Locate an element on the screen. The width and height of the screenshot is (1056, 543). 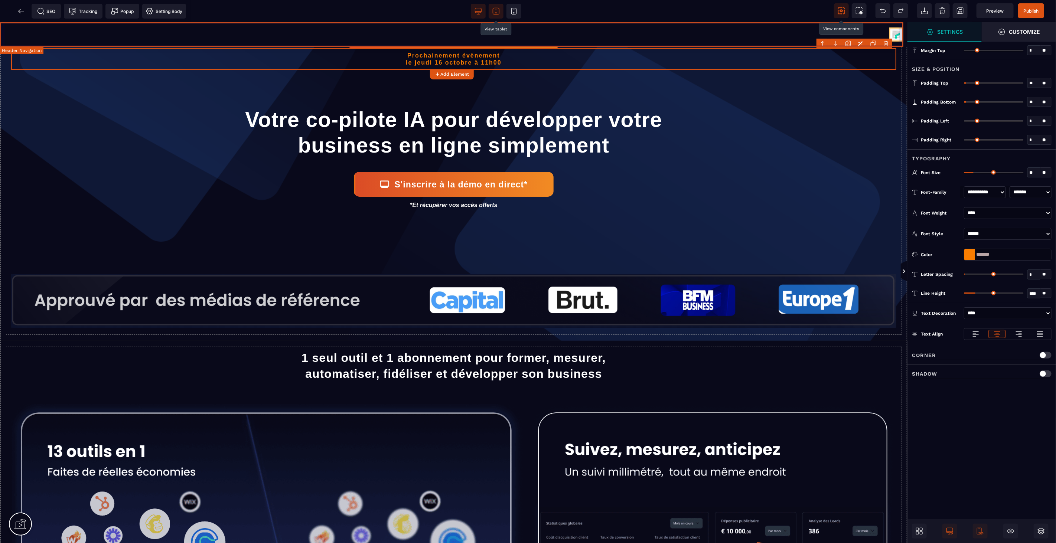
h1: Votre co-pilote IA pour développer votre business en ligne simplement is located at coordinates (454, 110).